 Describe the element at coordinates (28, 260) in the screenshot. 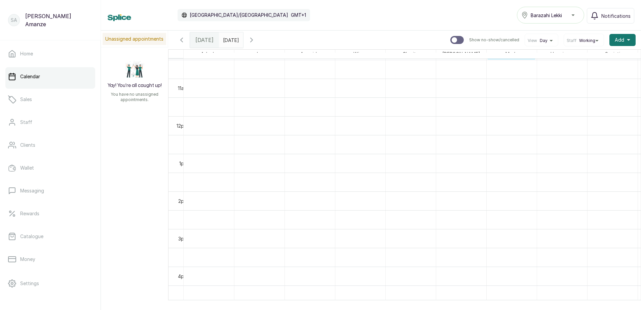

I see `p: Money` at that location.